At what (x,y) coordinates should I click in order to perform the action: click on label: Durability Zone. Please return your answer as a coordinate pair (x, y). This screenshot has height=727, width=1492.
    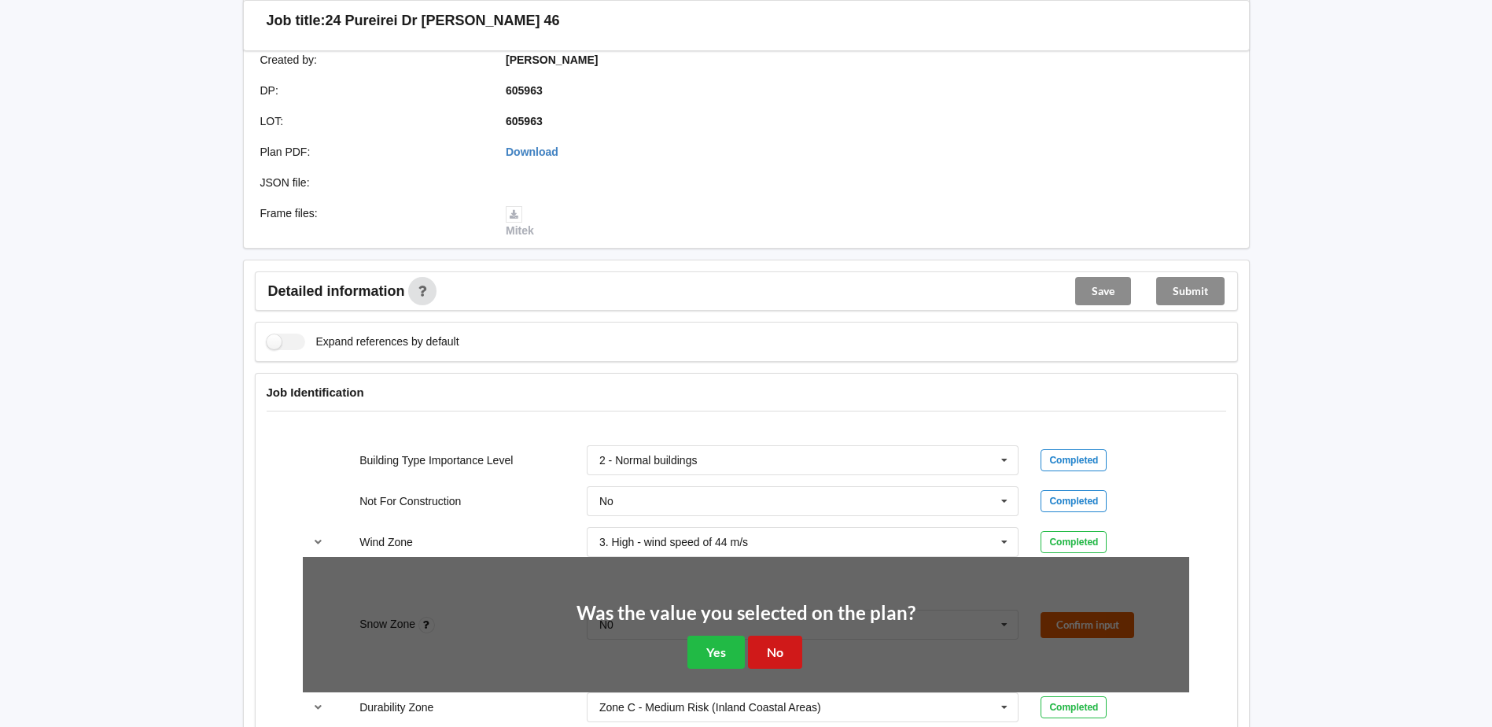
    Looking at the image, I should click on (396, 707).